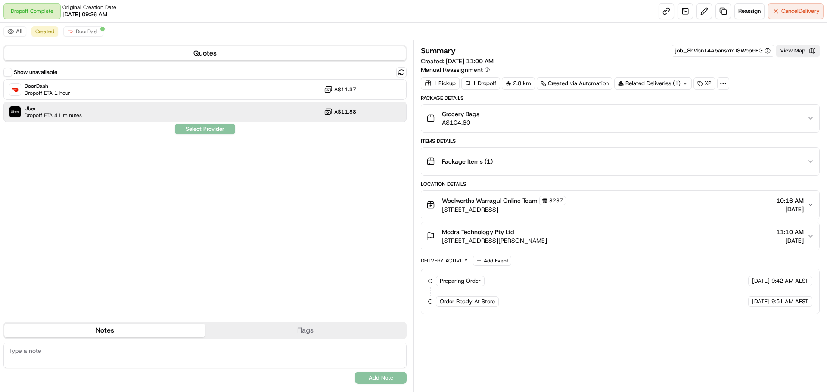  What do you see at coordinates (16, 90) in the screenshot?
I see `img: 1736555255976-a54dd68f-1ca7-489b-9aae-adbdc363a1c4` at bounding box center [16, 90].